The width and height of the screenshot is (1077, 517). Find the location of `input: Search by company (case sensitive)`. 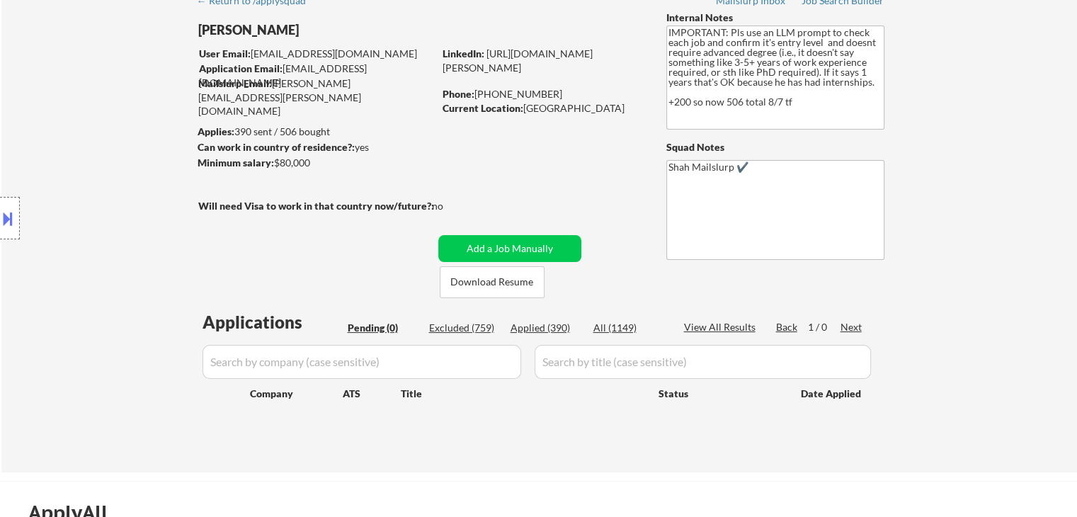

input: Search by company (case sensitive) is located at coordinates (362, 362).